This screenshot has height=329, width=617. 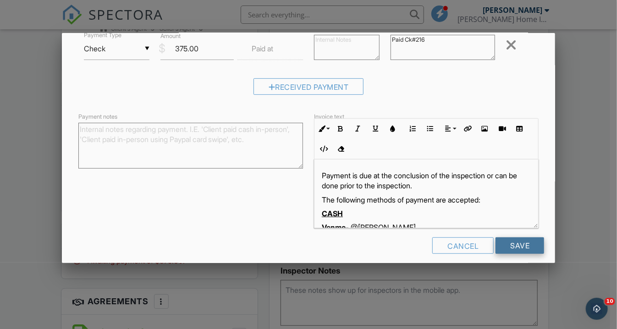 What do you see at coordinates (263, 49) in the screenshot?
I see `label: Paid at` at bounding box center [263, 49].